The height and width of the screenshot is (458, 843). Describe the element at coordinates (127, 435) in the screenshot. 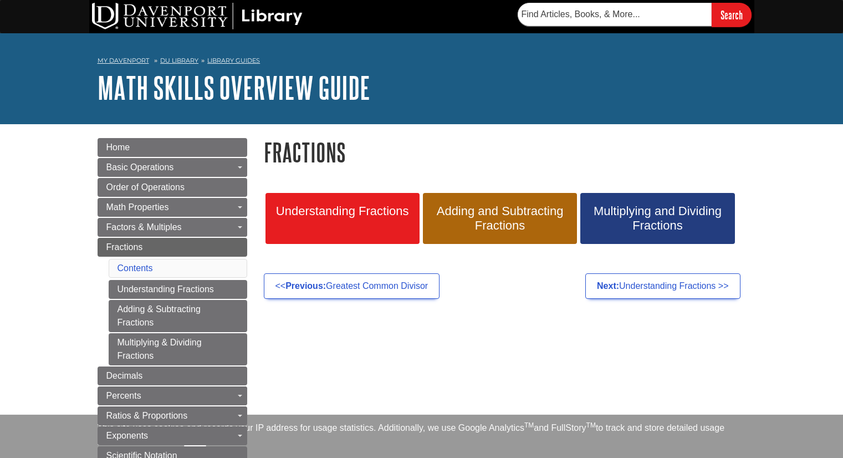

I see `span: Exponents` at that location.